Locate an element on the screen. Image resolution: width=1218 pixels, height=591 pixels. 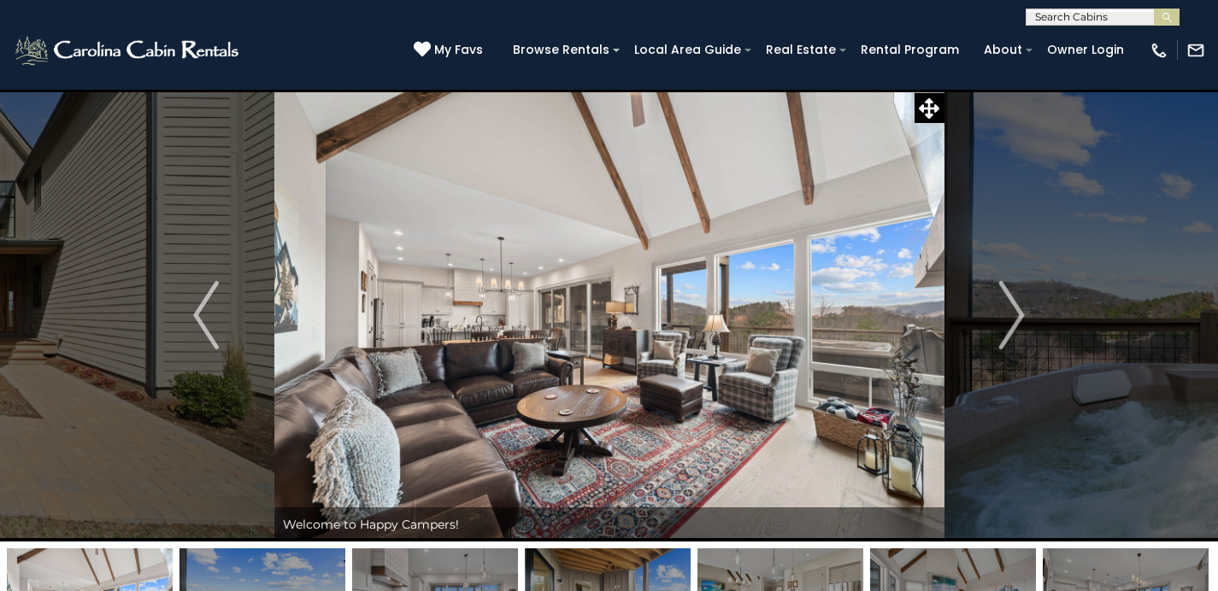
div: Welcome to Happy Campers! is located at coordinates (609, 525).